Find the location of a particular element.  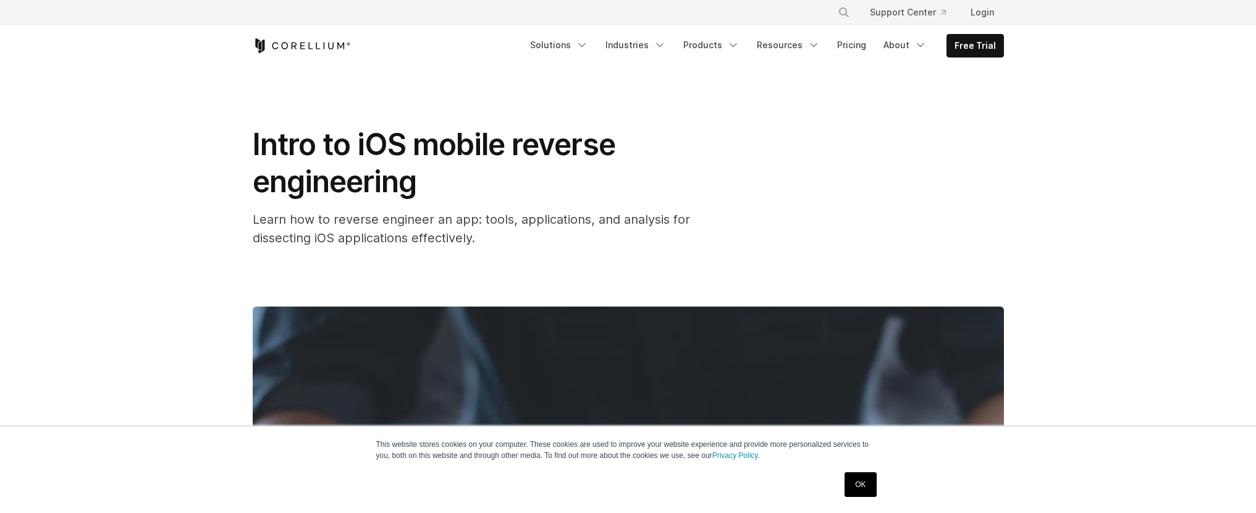

span: Intro to iOS mobile reverse engineering is located at coordinates (434, 162).